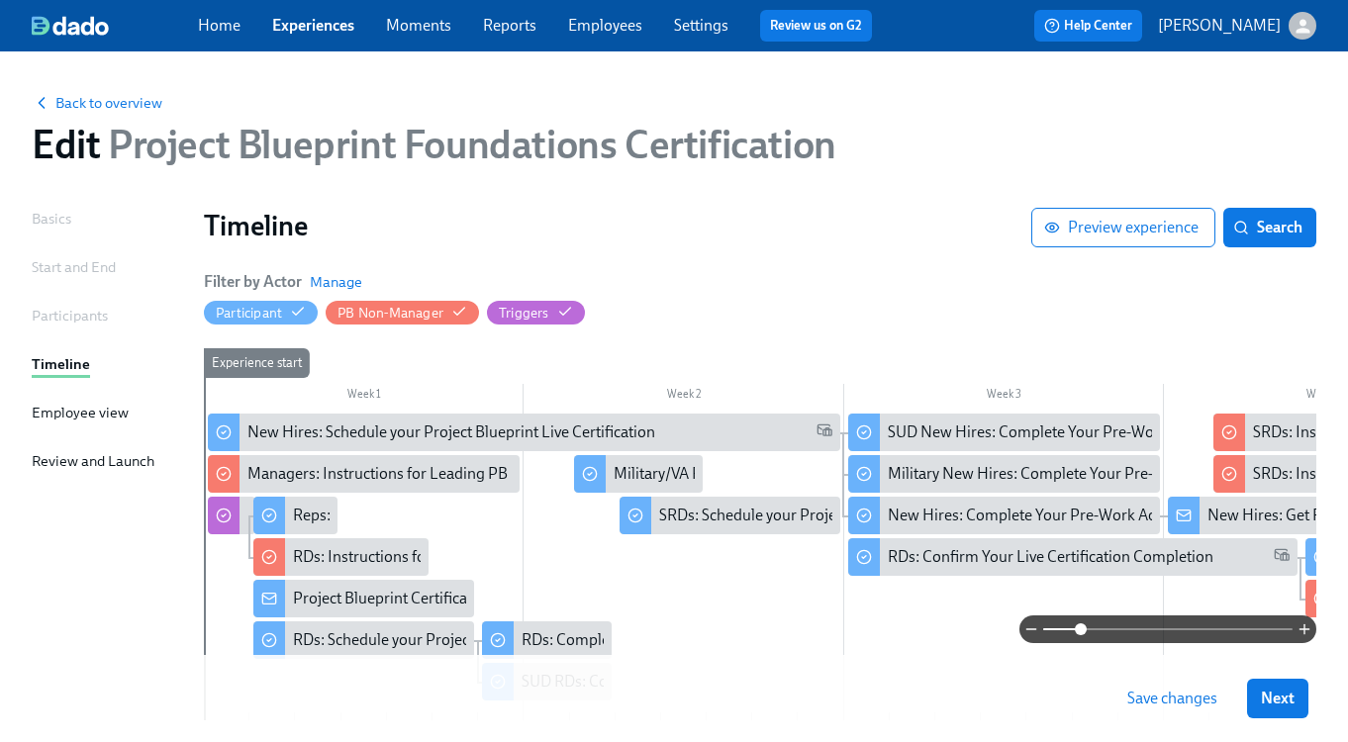 The image size is (1348, 742). I want to click on a: dado, so click(115, 26).